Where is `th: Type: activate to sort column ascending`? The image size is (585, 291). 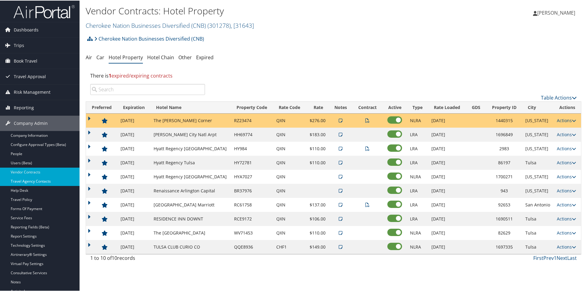 th: Type: activate to sort column ascending is located at coordinates (418, 107).